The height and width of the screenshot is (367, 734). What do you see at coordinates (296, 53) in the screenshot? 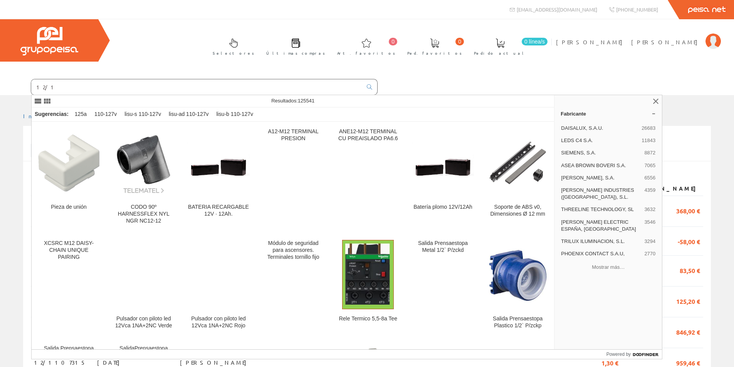
I see `span: Últimas compras` at bounding box center [296, 53].